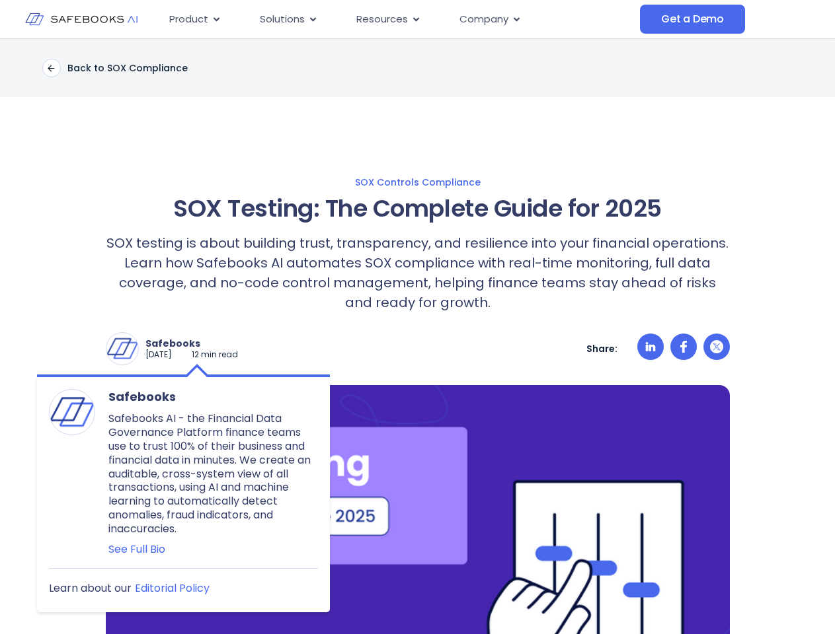  I want to click on a: Get a Demo, so click(692, 19).